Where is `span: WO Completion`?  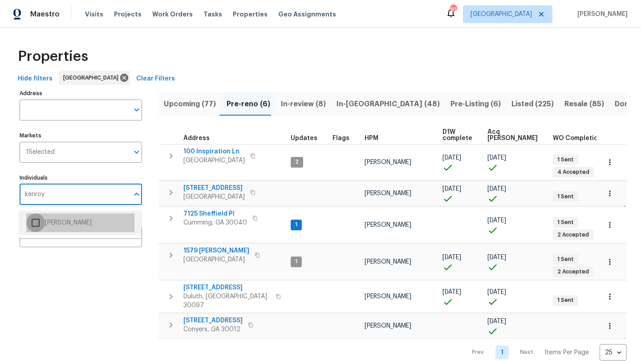 span: WO Completion is located at coordinates (577, 138).